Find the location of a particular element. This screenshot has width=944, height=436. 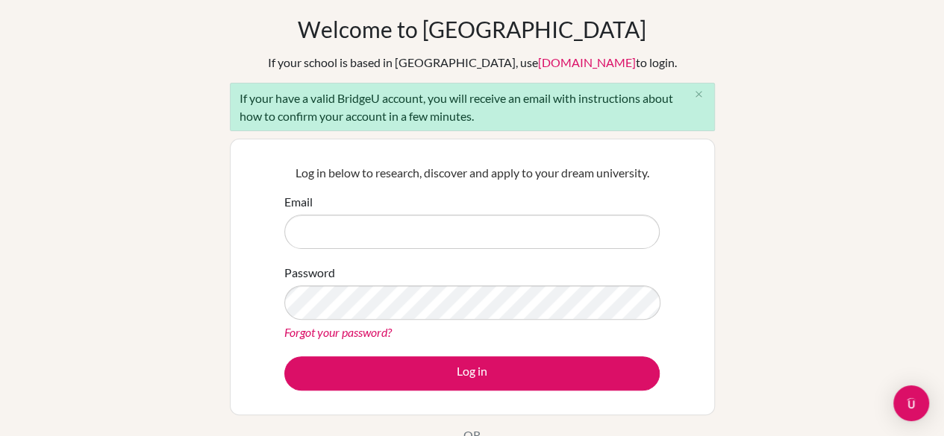

button: Log in is located at coordinates (471, 374).